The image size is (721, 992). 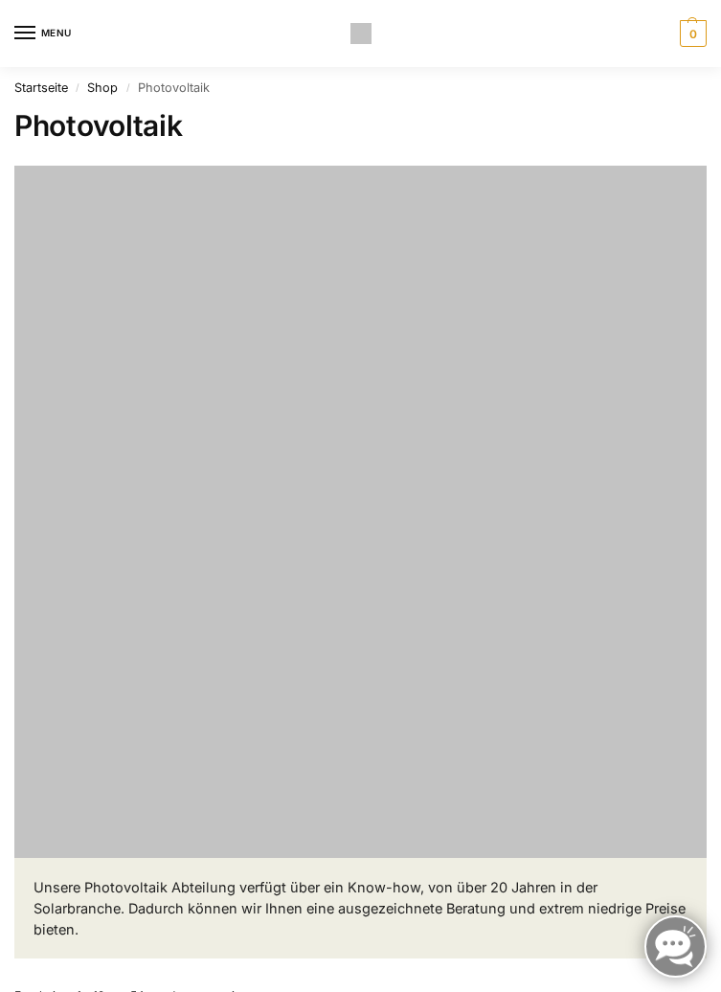 What do you see at coordinates (693, 34) in the screenshot?
I see `span: 0` at bounding box center [693, 34].